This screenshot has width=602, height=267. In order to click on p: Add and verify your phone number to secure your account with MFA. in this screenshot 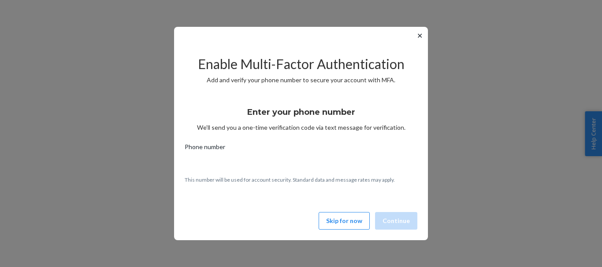, I will do `click(301, 80)`.